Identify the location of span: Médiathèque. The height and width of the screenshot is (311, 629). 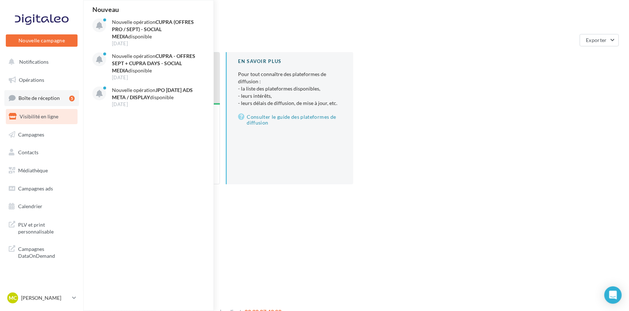
(33, 170).